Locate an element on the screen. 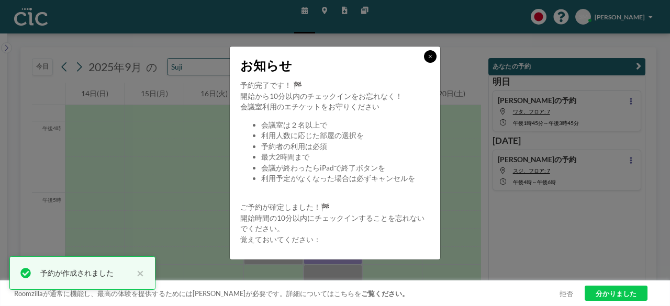  button: 近い is located at coordinates (138, 273).